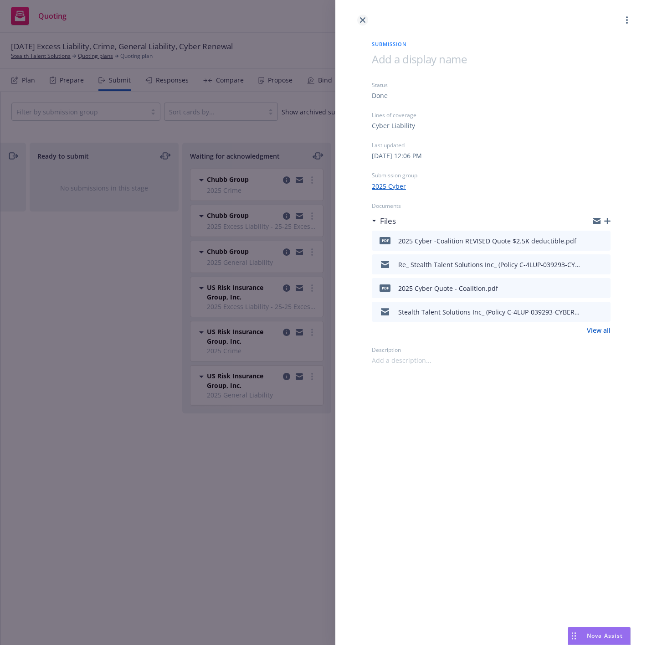 The width and height of the screenshot is (647, 645). Describe the element at coordinates (491, 145) in the screenshot. I see `div: Last updated` at that location.